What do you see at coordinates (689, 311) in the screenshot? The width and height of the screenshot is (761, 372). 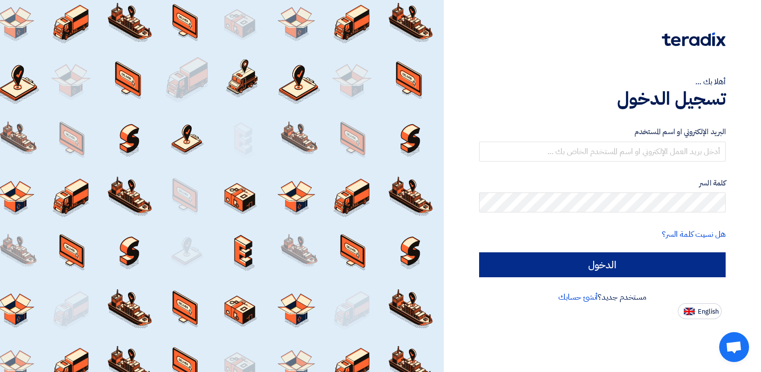 I see `img: en-US.png` at bounding box center [689, 311].